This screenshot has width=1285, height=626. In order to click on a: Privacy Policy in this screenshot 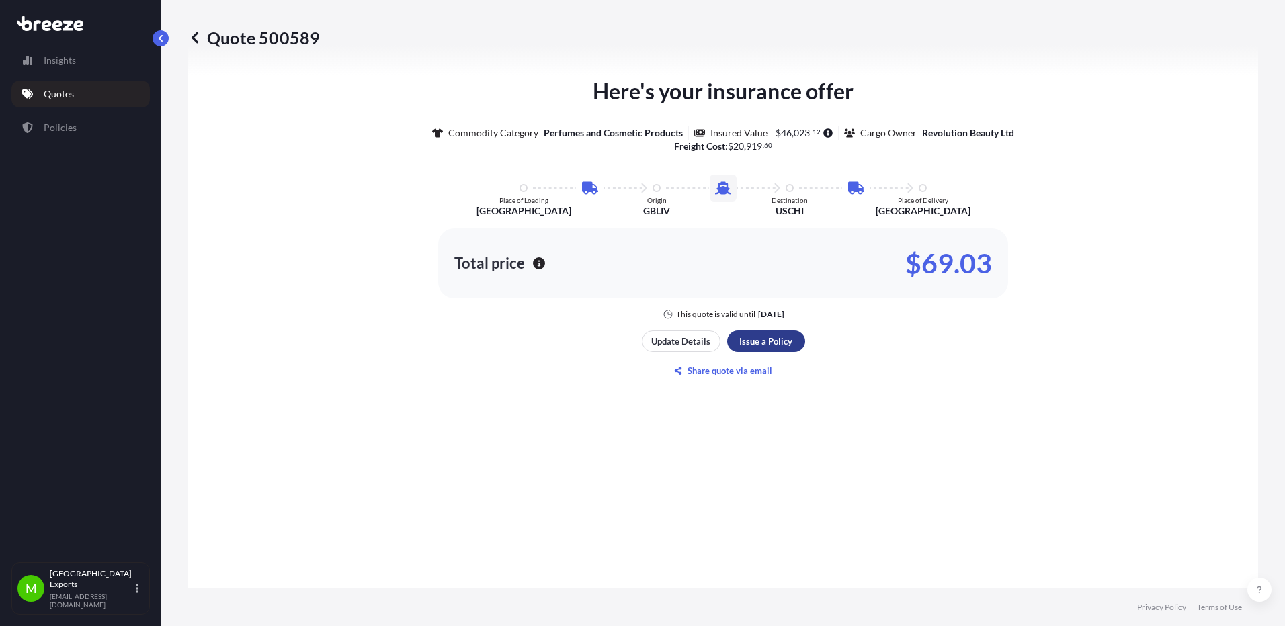, I will do `click(1161, 607)`.